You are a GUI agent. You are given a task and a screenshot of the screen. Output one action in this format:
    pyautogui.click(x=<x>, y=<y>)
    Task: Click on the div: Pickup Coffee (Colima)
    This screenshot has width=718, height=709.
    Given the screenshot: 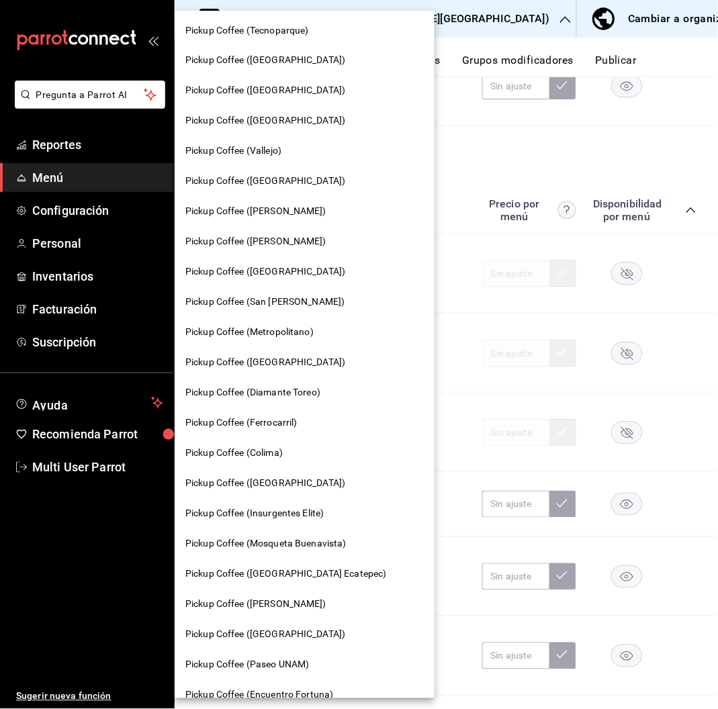 What is the action you would take?
    pyautogui.click(x=304, y=453)
    